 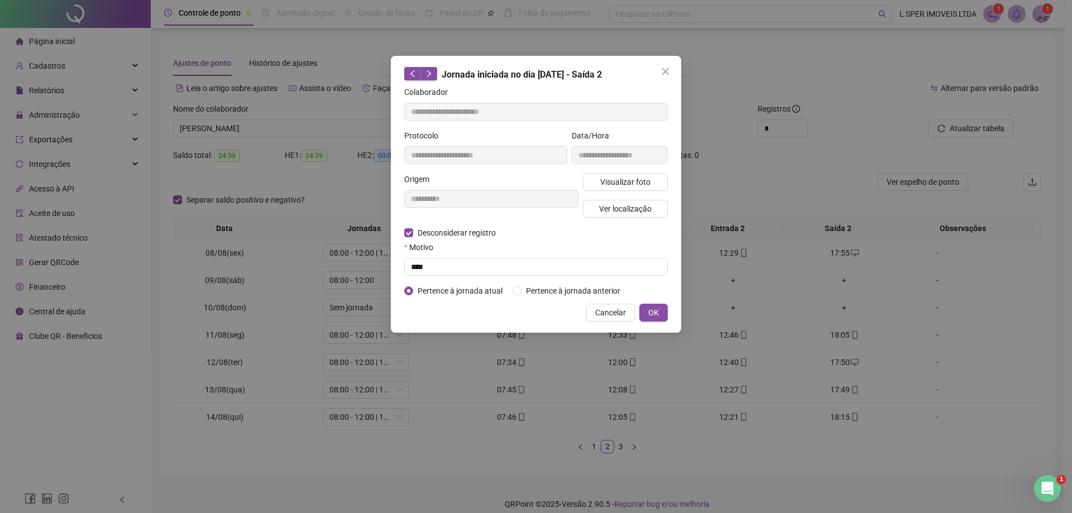 What do you see at coordinates (610, 313) in the screenshot?
I see `button: Cancelar` at bounding box center [610, 313].